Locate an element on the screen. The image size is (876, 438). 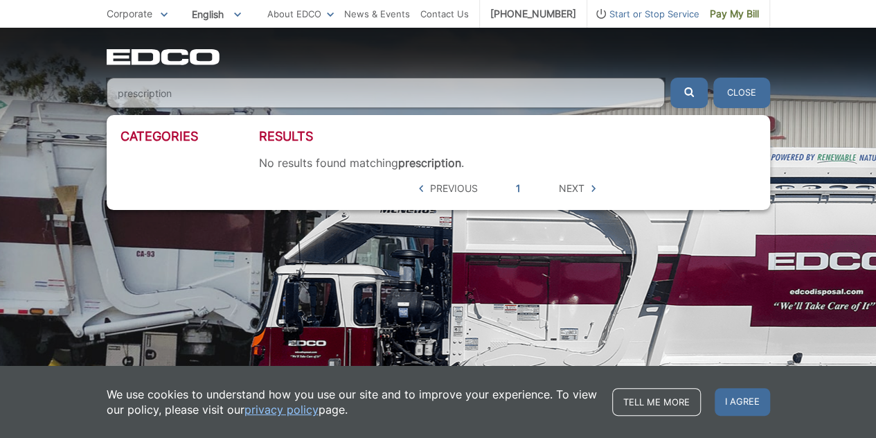
span: Previous is located at coordinates (454, 188).